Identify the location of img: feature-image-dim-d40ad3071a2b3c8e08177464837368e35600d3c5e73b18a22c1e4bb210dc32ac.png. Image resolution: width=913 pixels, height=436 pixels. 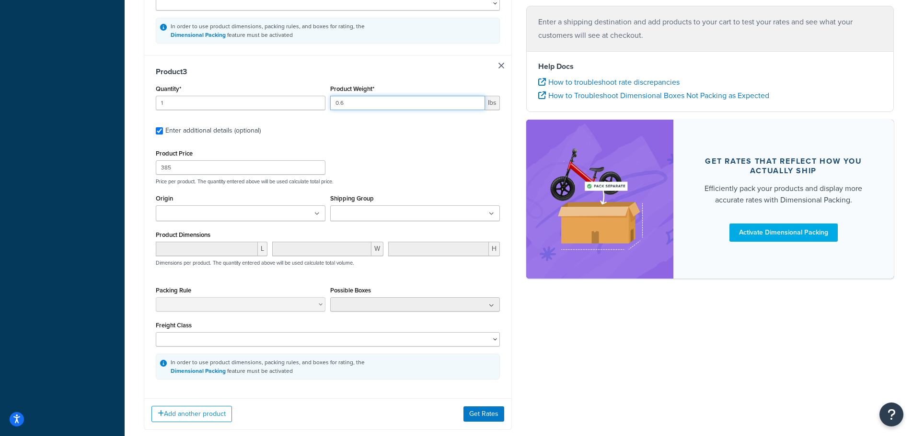
(599, 199).